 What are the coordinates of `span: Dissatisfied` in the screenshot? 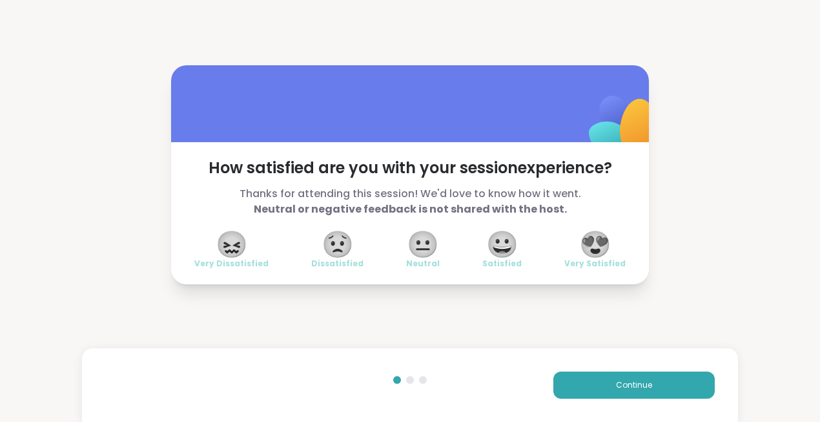 It's located at (337, 264).